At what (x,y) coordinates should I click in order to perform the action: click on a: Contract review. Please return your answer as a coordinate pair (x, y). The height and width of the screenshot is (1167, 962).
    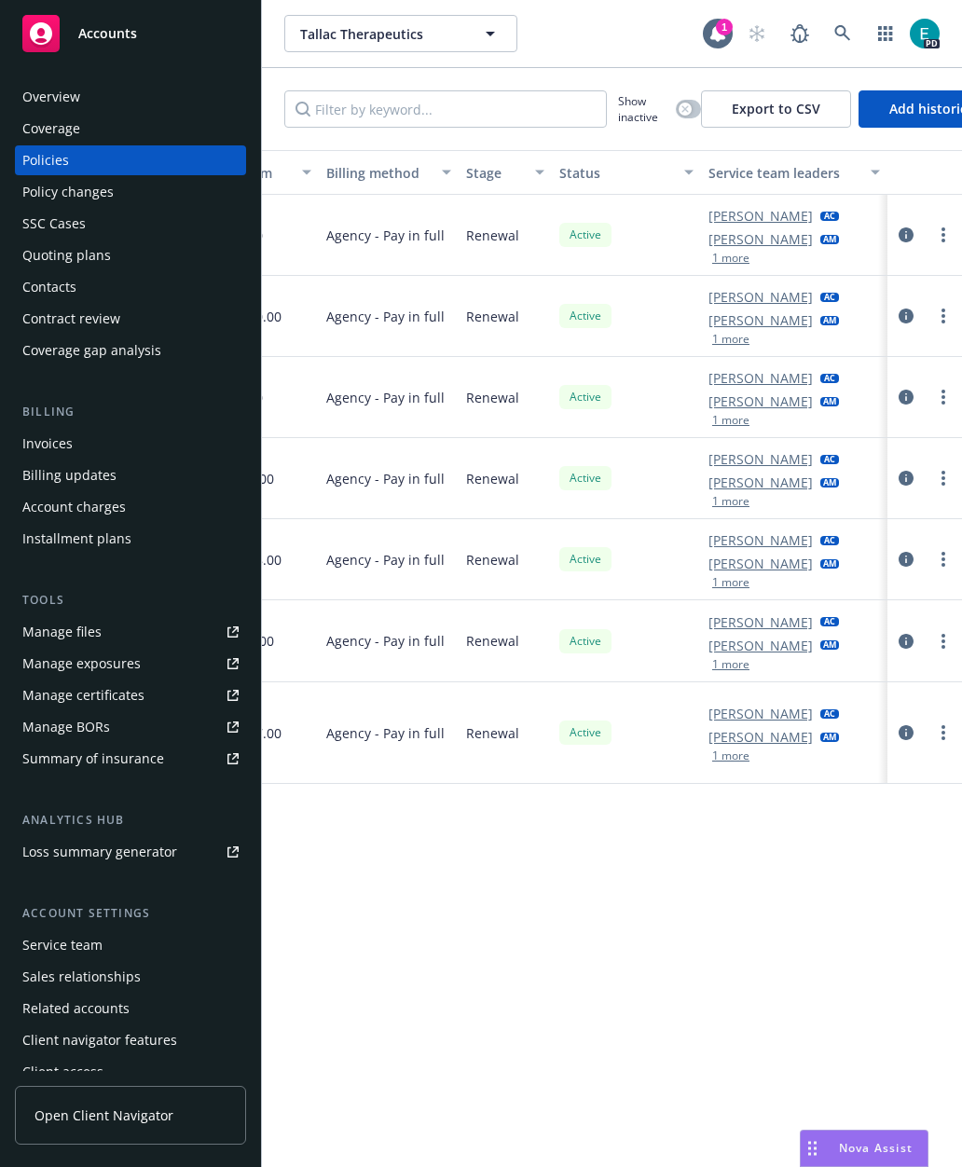
    Looking at the image, I should click on (130, 319).